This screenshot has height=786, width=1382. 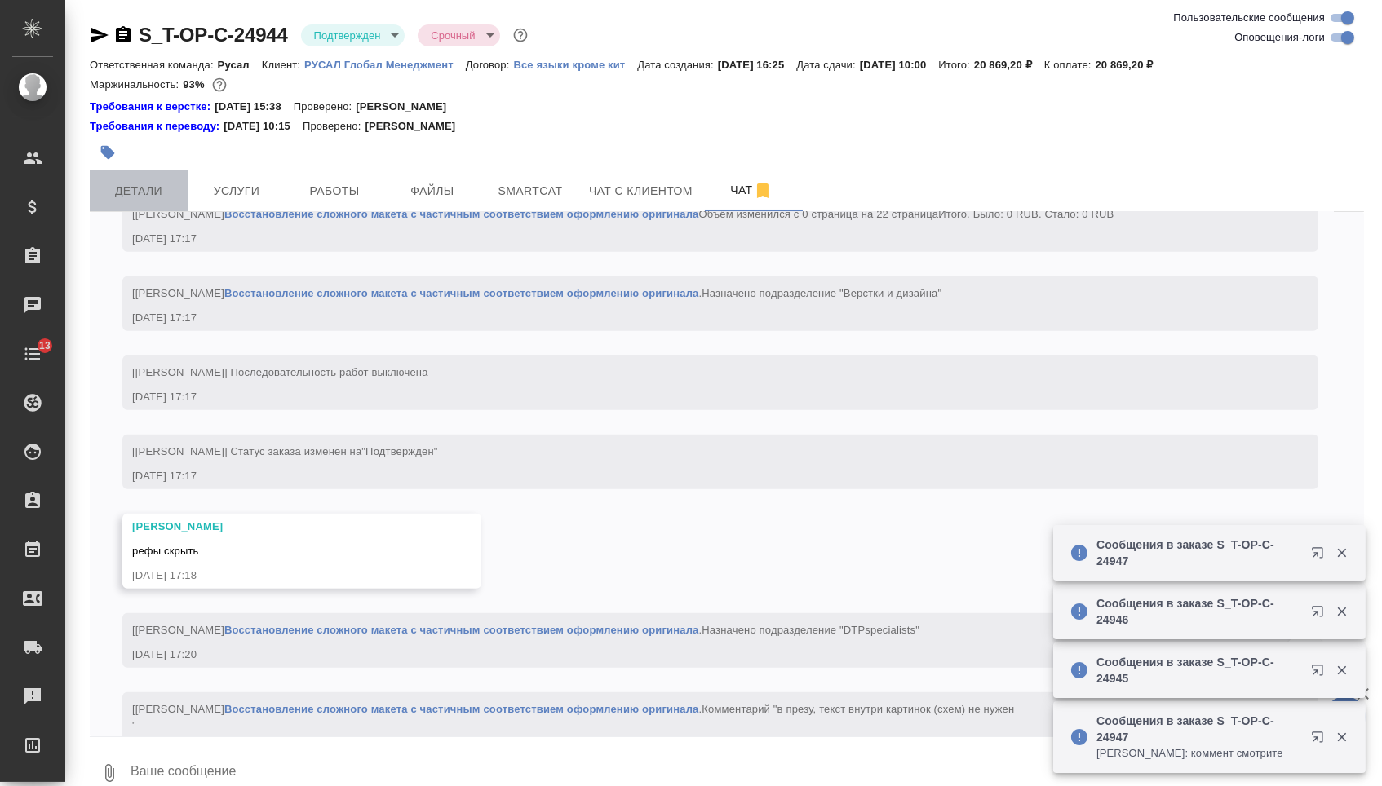 I want to click on span: Чат с клиентом, so click(x=640, y=191).